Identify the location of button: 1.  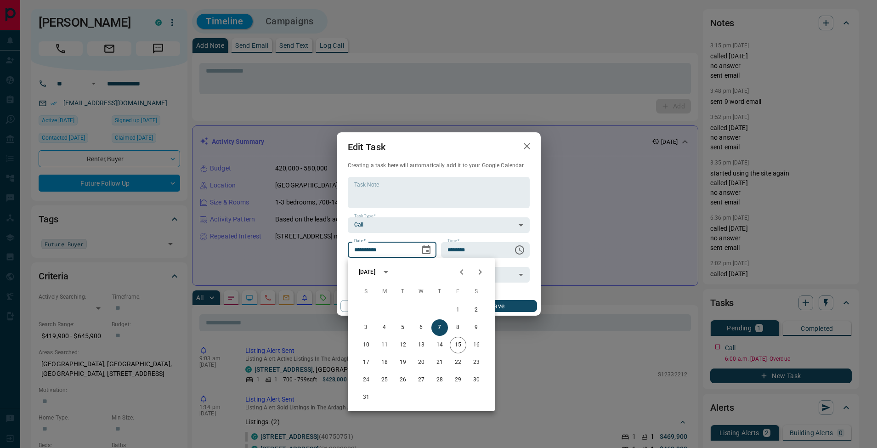
(458, 310).